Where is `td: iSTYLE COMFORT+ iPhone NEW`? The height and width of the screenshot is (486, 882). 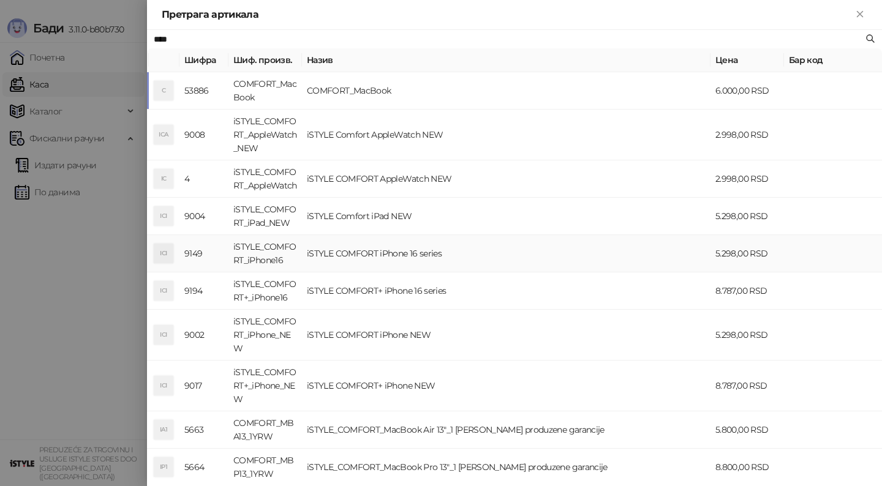 td: iSTYLE COMFORT+ iPhone NEW is located at coordinates (506, 386).